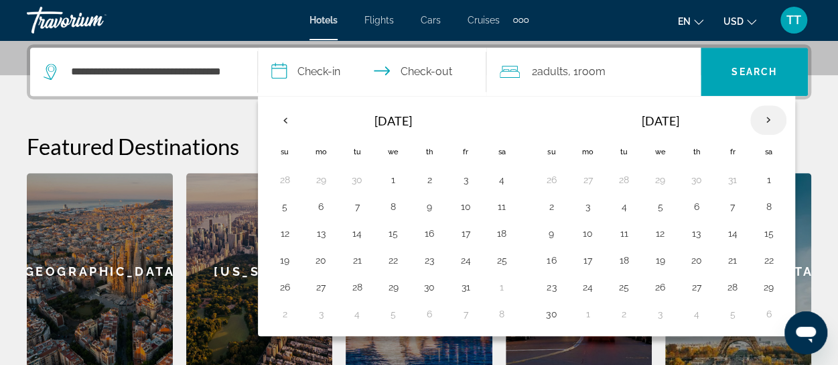 The width and height of the screenshot is (838, 365). Describe the element at coordinates (379, 20) in the screenshot. I see `span: Flights` at that location.